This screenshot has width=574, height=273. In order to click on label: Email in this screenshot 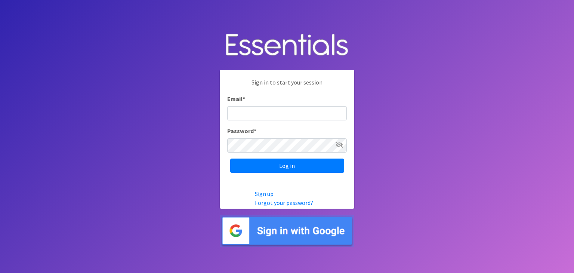, I will do `click(236, 99)`.